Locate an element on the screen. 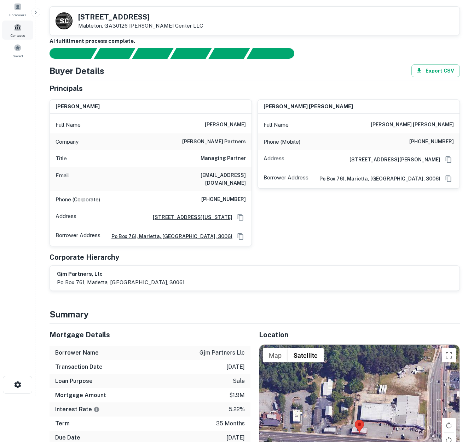  h5: Location is located at coordinates (359, 334).